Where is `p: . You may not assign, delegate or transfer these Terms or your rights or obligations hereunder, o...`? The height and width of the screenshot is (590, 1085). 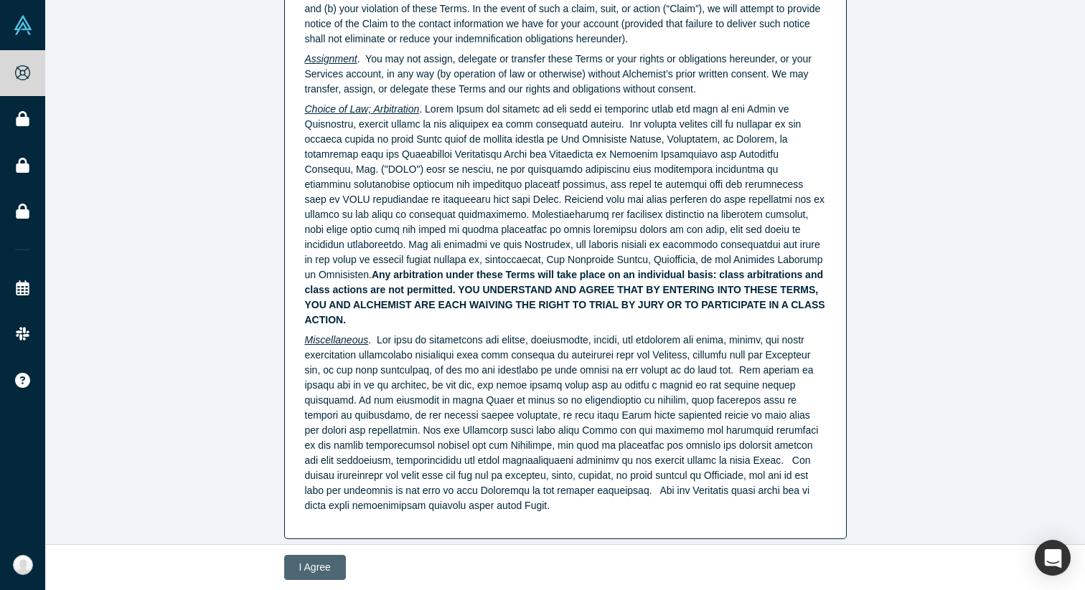 p: . You may not assign, delegate or transfer these Terms or your rights or obligations hereunder, o... is located at coordinates (565, 74).